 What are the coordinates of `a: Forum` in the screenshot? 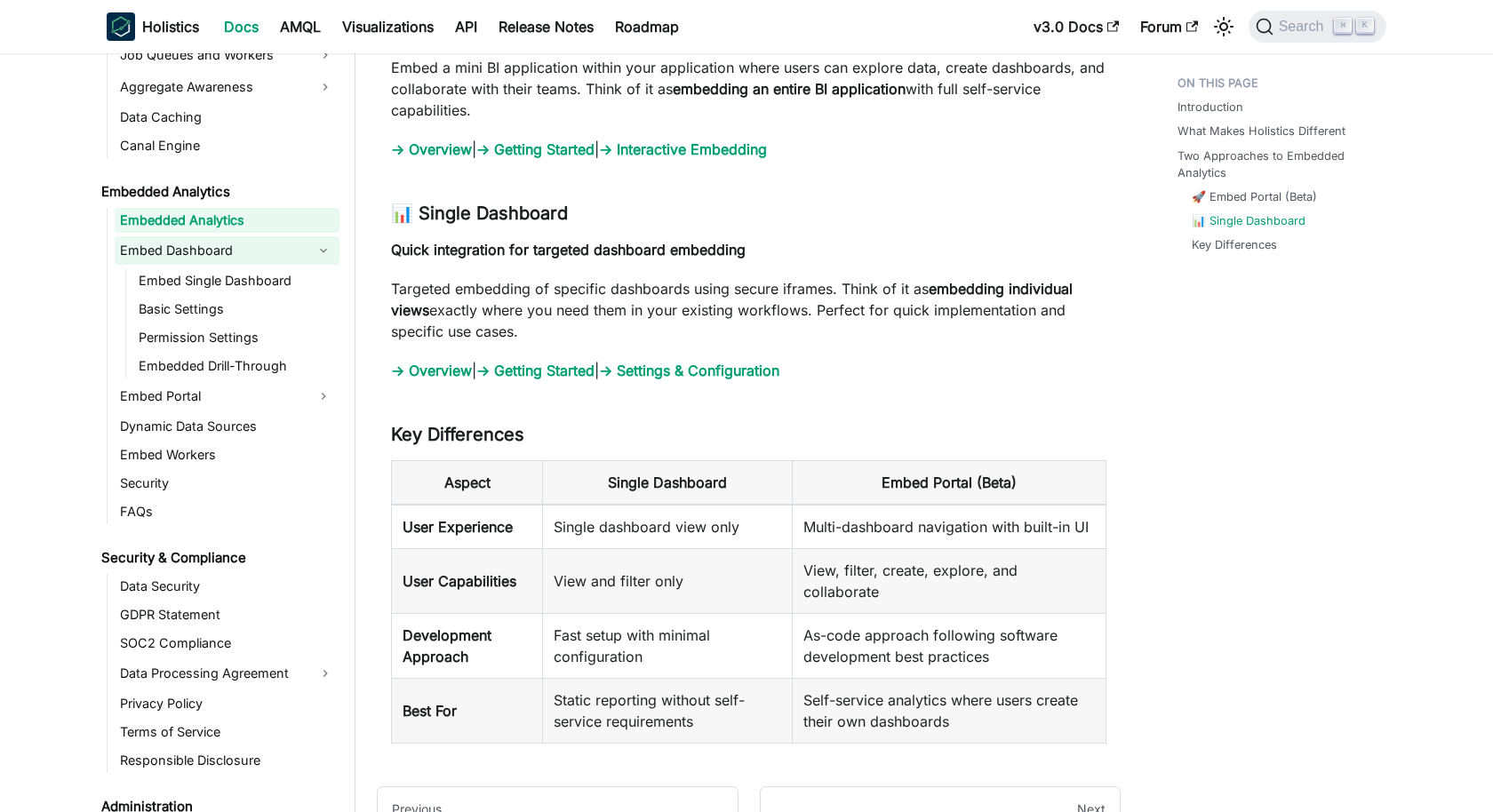 It's located at (1168, 27).